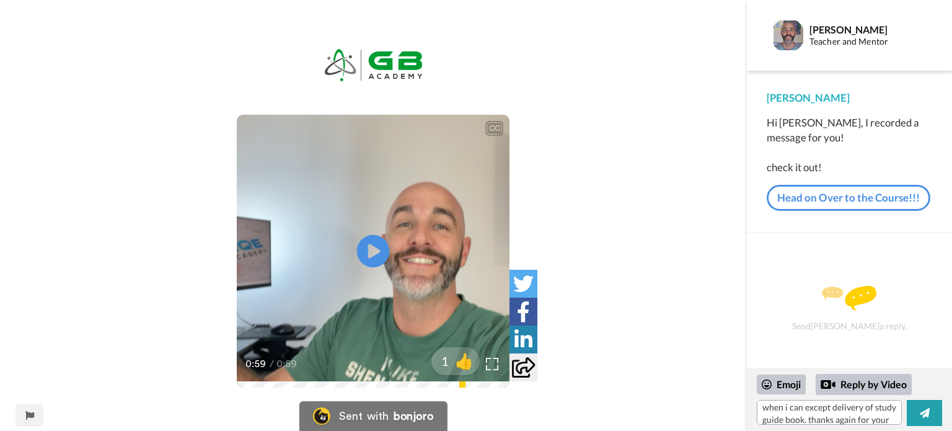  Describe the element at coordinates (864, 42) in the screenshot. I see `div: Teacher and Mentor` at that location.